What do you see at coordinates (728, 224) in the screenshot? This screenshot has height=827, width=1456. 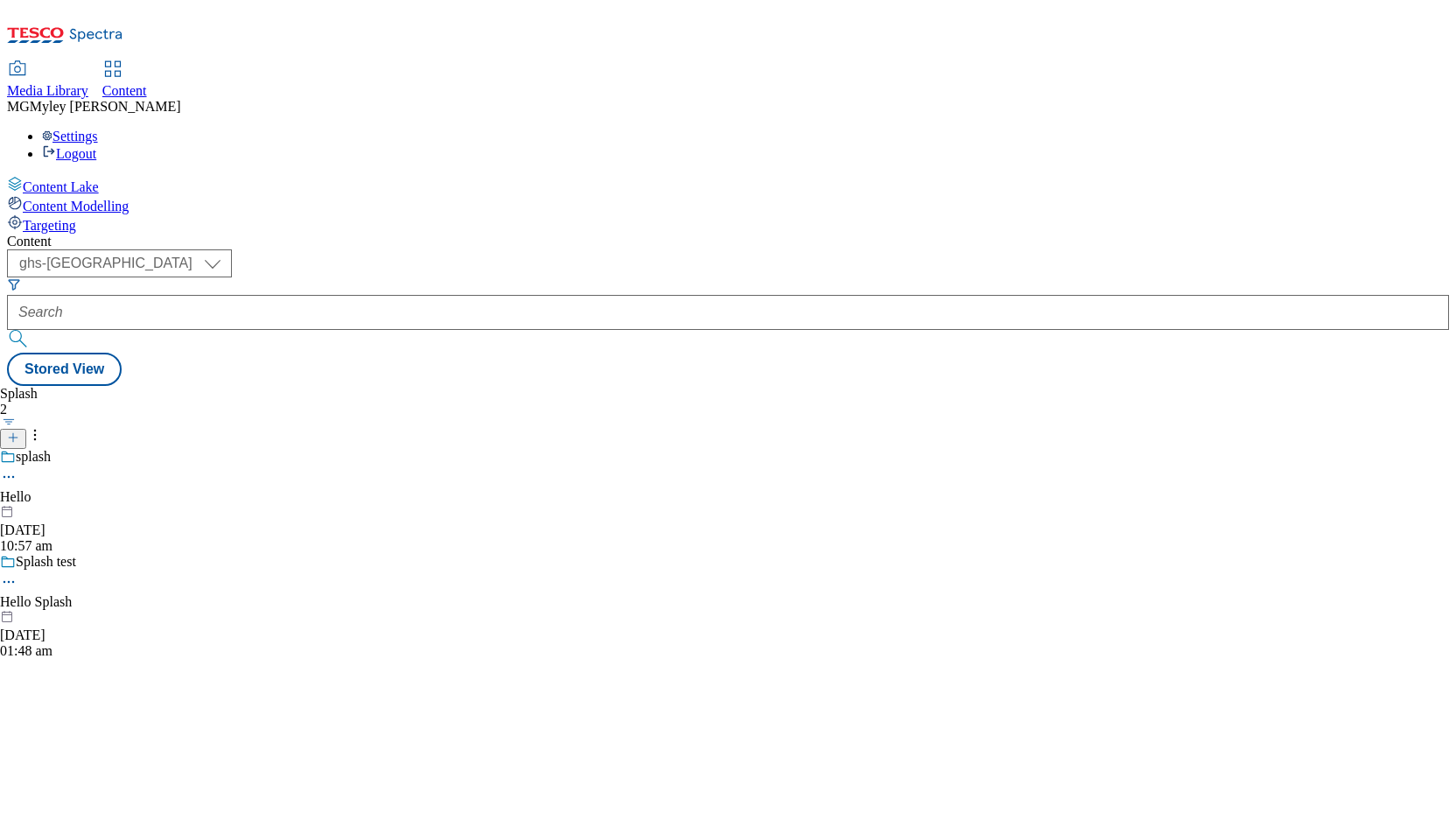 I see `a: Targeting` at bounding box center [728, 224].